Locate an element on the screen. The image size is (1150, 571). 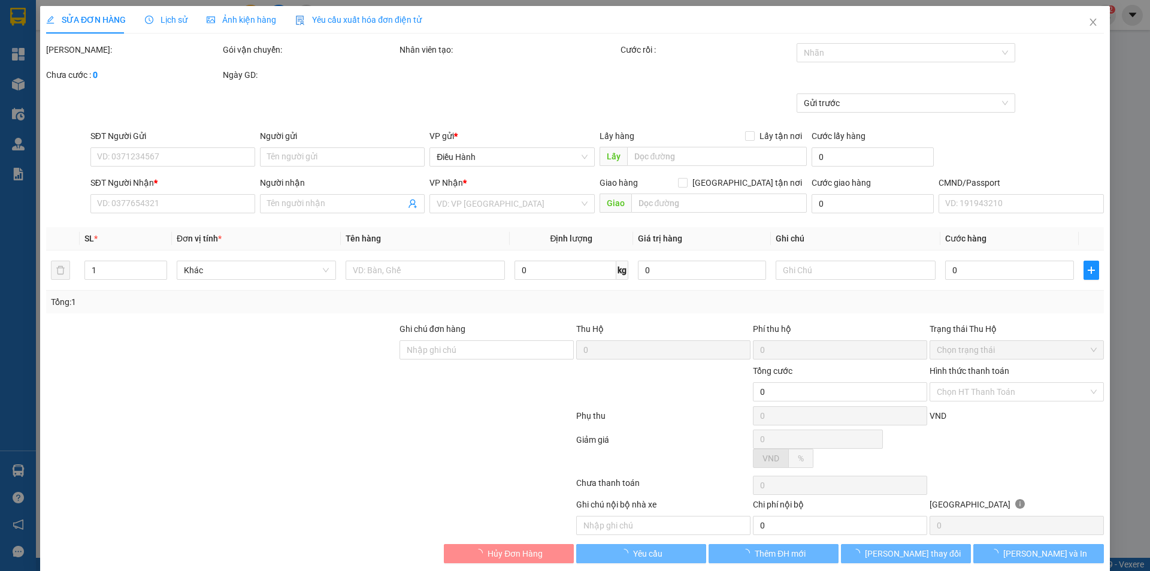
span: picture is located at coordinates (211, 20).